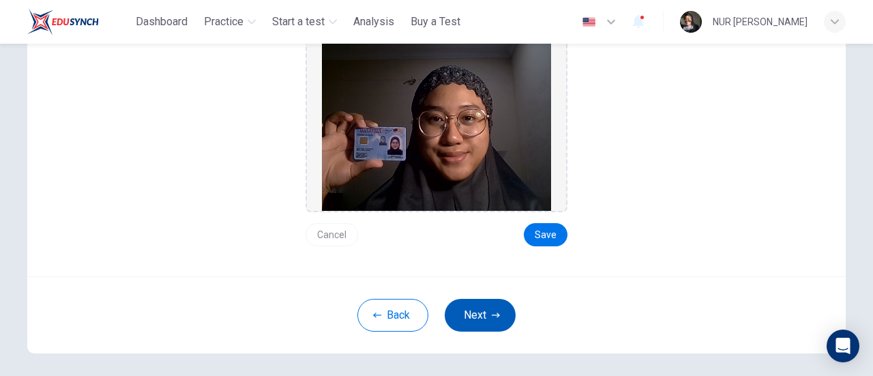 This screenshot has width=873, height=376. Describe the element at coordinates (374, 22) in the screenshot. I see `a: Analysis` at that location.